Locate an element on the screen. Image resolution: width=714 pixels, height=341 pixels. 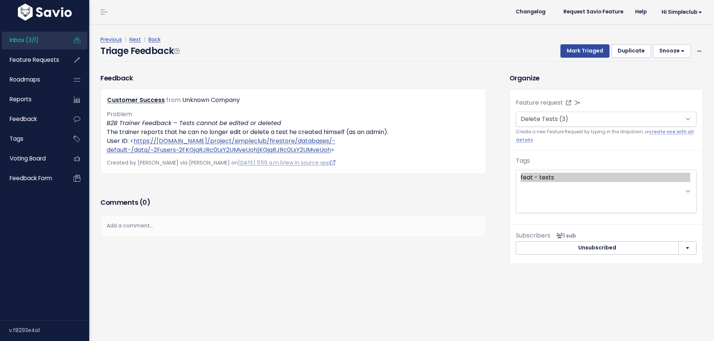
h4: Triage Feedback is located at coordinates (140, 51).